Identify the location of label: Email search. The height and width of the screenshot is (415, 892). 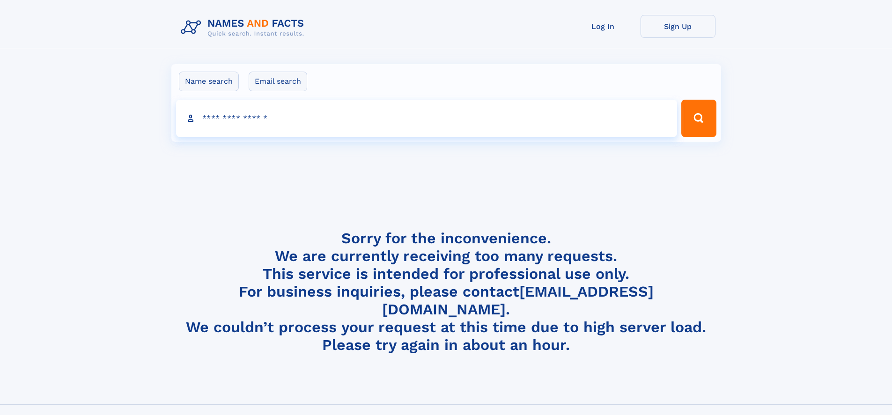
(278, 81).